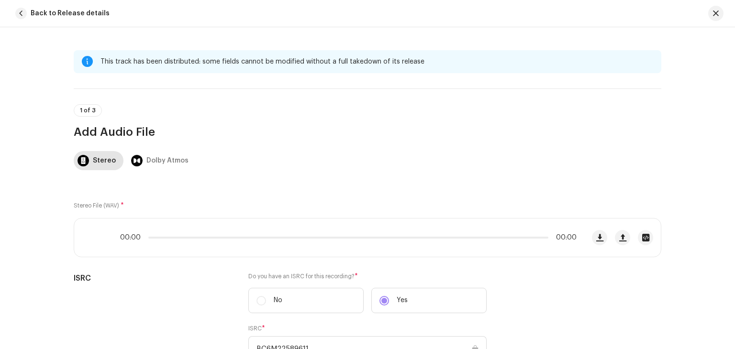 This screenshot has height=349, width=735. Describe the element at coordinates (564, 238) in the screenshot. I see `span: 00:00` at that location.